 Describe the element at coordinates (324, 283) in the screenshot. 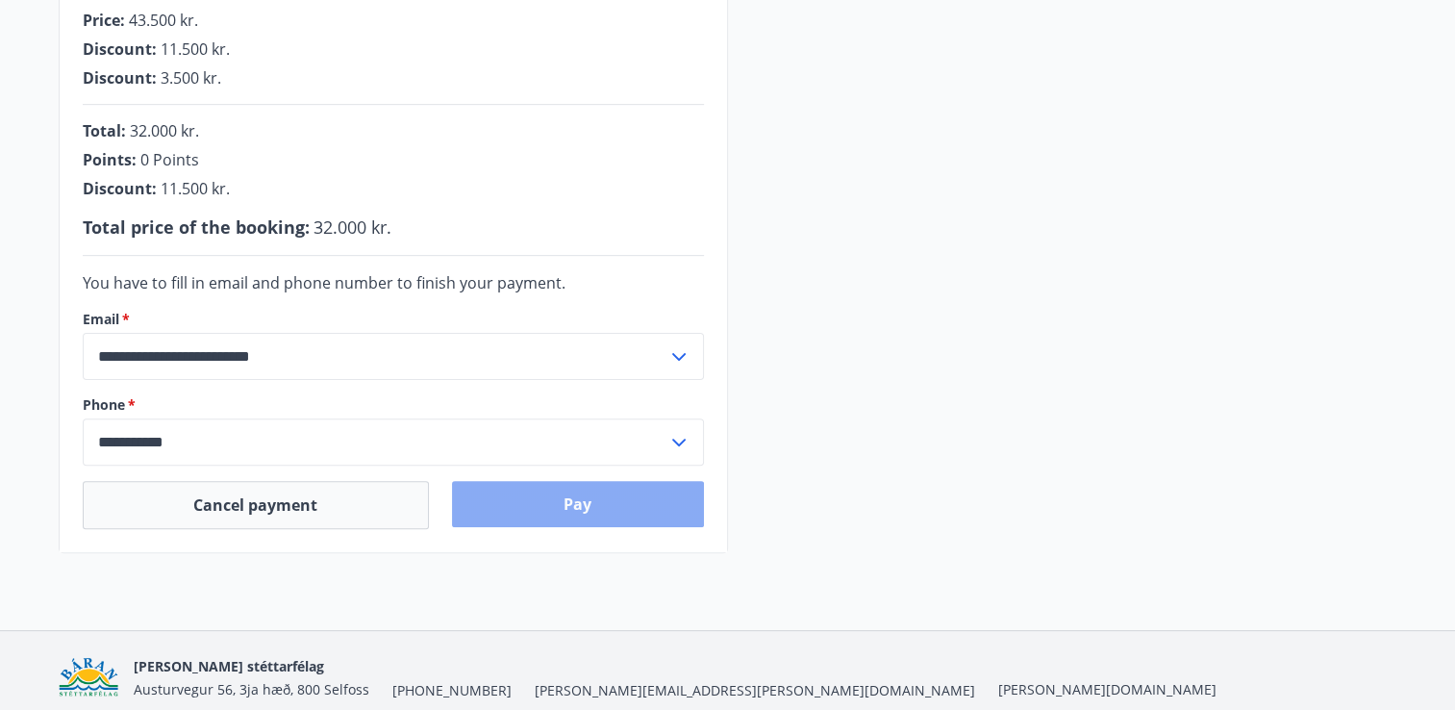

I see `span: You have to fill in email and phone number to finish your payment.` at that location.